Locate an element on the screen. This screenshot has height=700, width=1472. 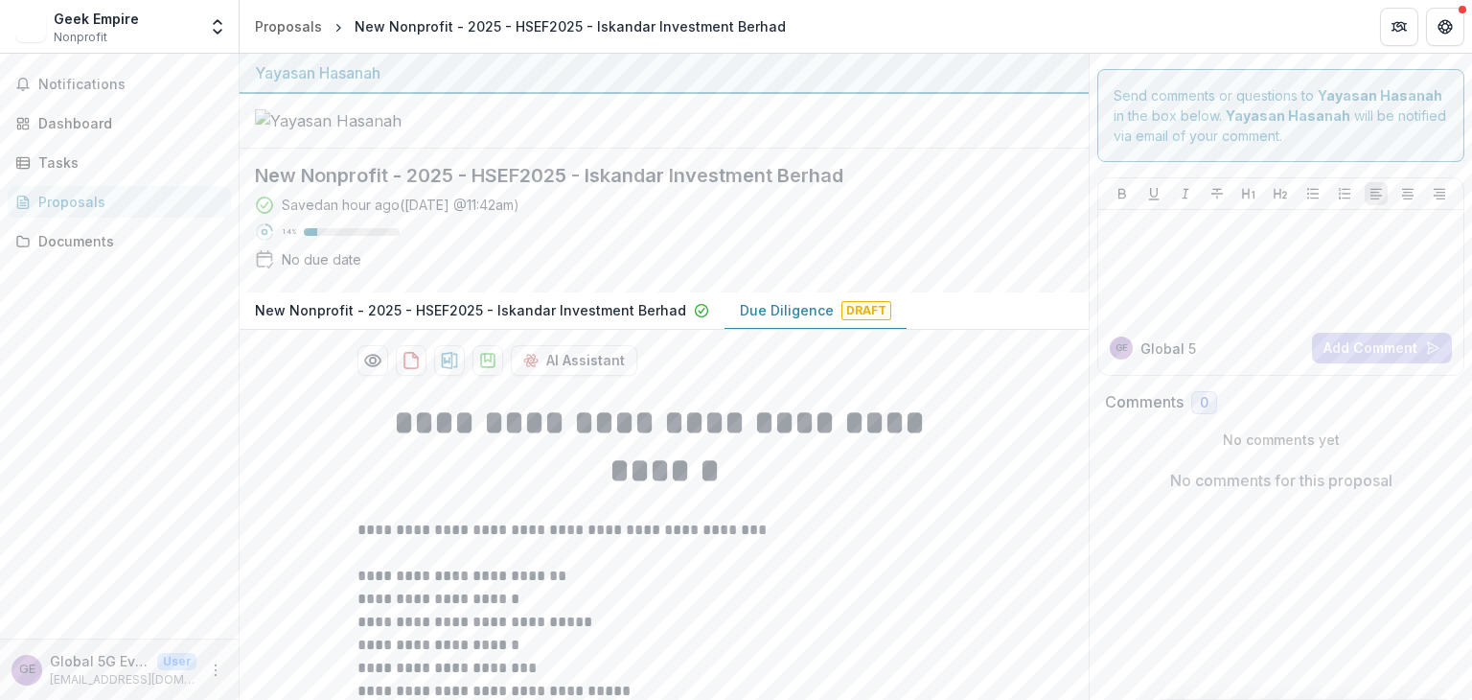
p: No comments yet is located at coordinates (1280, 439).